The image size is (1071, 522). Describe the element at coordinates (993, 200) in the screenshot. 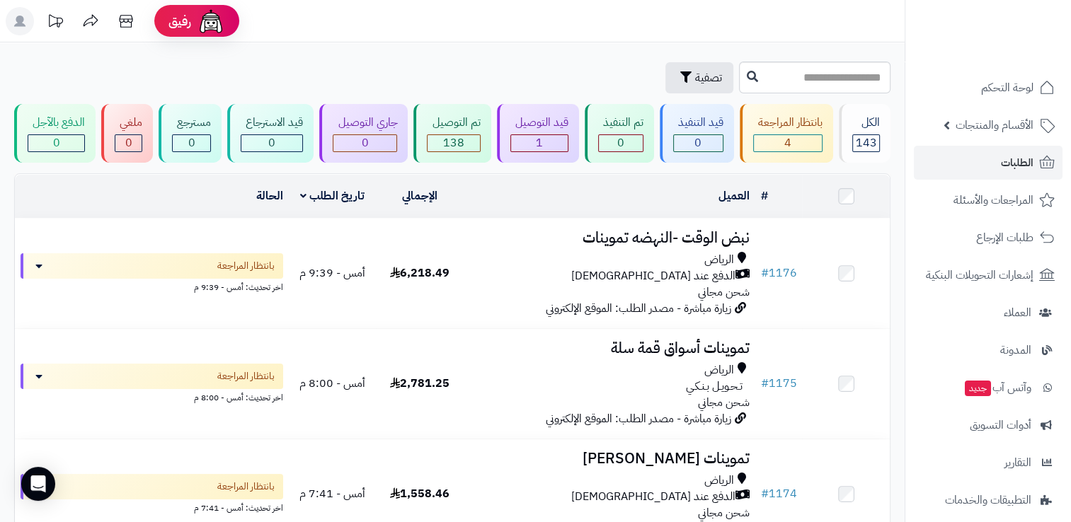

I see `span: المراجعات والأسئلة` at that location.